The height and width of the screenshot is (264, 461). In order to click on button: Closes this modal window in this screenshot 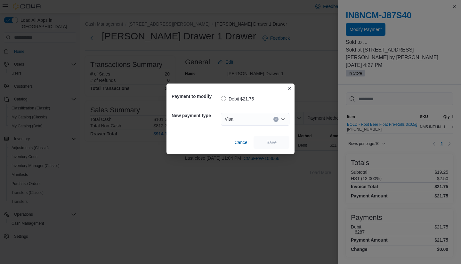, I will do `click(289, 89)`.